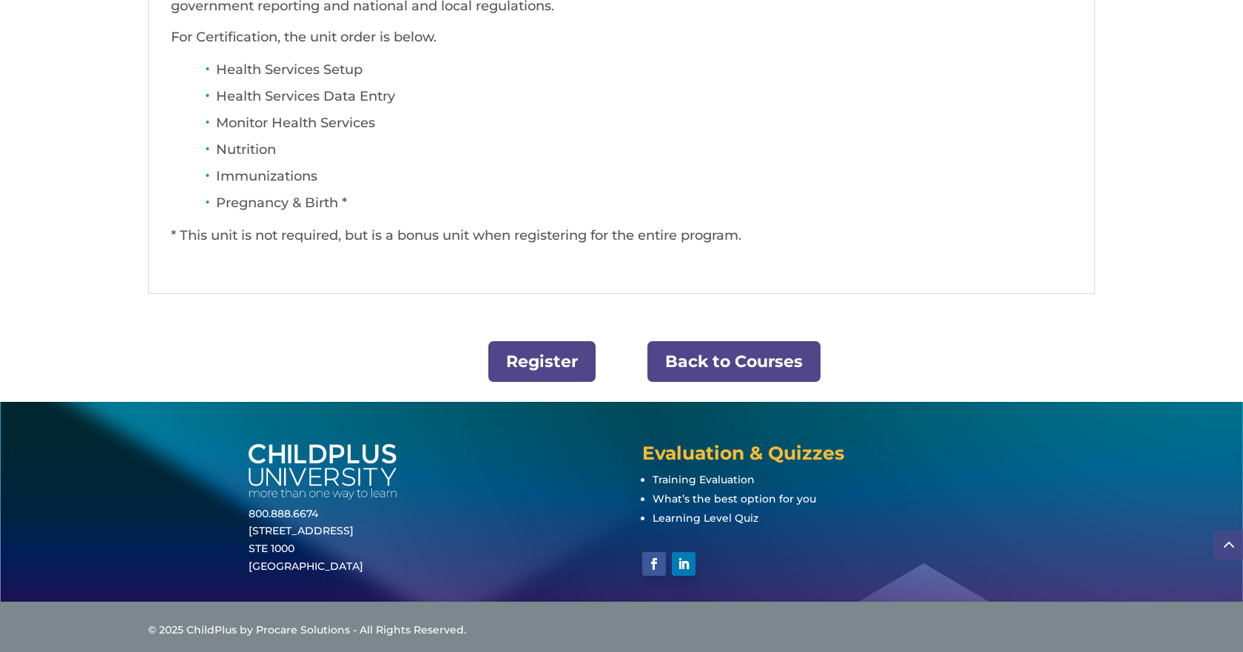 The height and width of the screenshot is (652, 1243). I want to click on a: Follow on Facebook, so click(654, 564).